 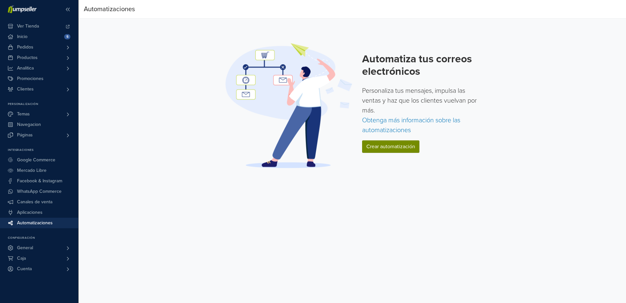 I want to click on div: Automatizaciones, so click(x=109, y=9).